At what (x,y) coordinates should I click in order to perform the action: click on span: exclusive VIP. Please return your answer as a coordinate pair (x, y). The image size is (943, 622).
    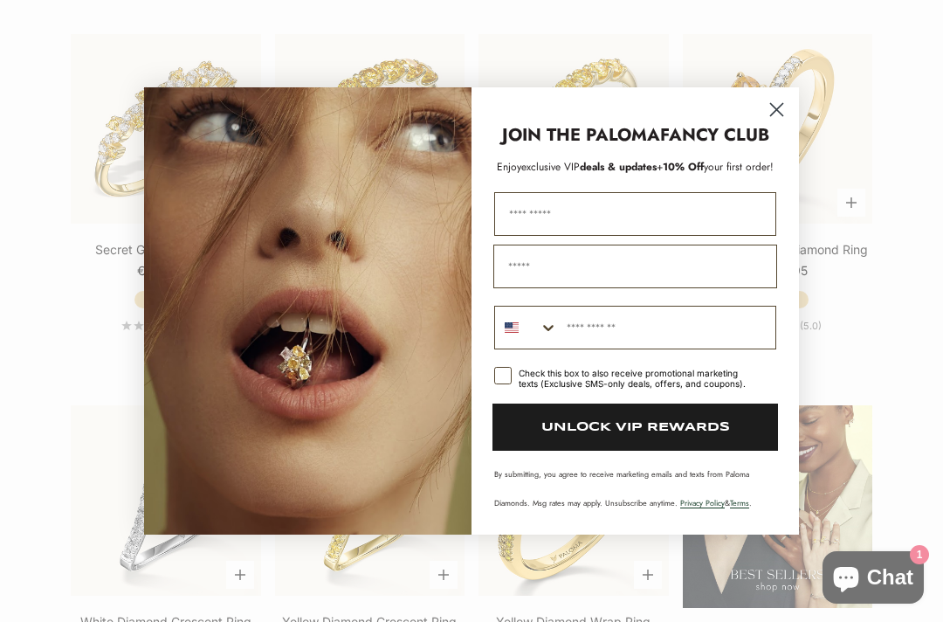
    Looking at the image, I should click on (550, 167).